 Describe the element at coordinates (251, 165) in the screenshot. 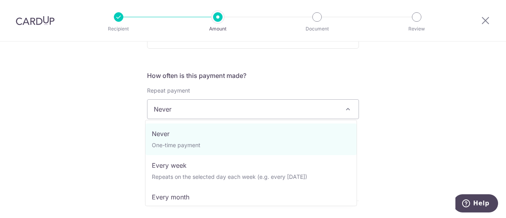

I see `p: Every week` at that location.